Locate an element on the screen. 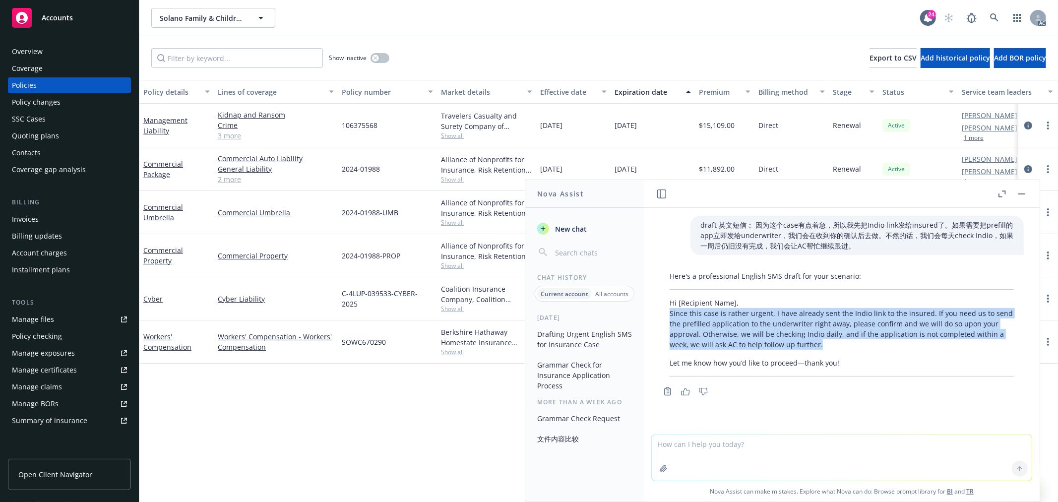  button: Status is located at coordinates (918, 92).